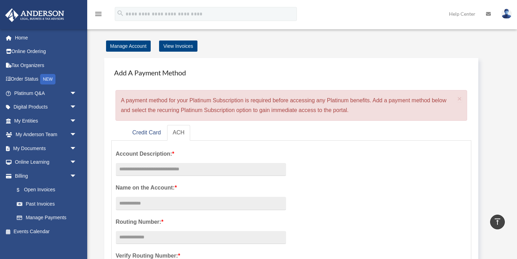  I want to click on img: User Pic, so click(507, 14).